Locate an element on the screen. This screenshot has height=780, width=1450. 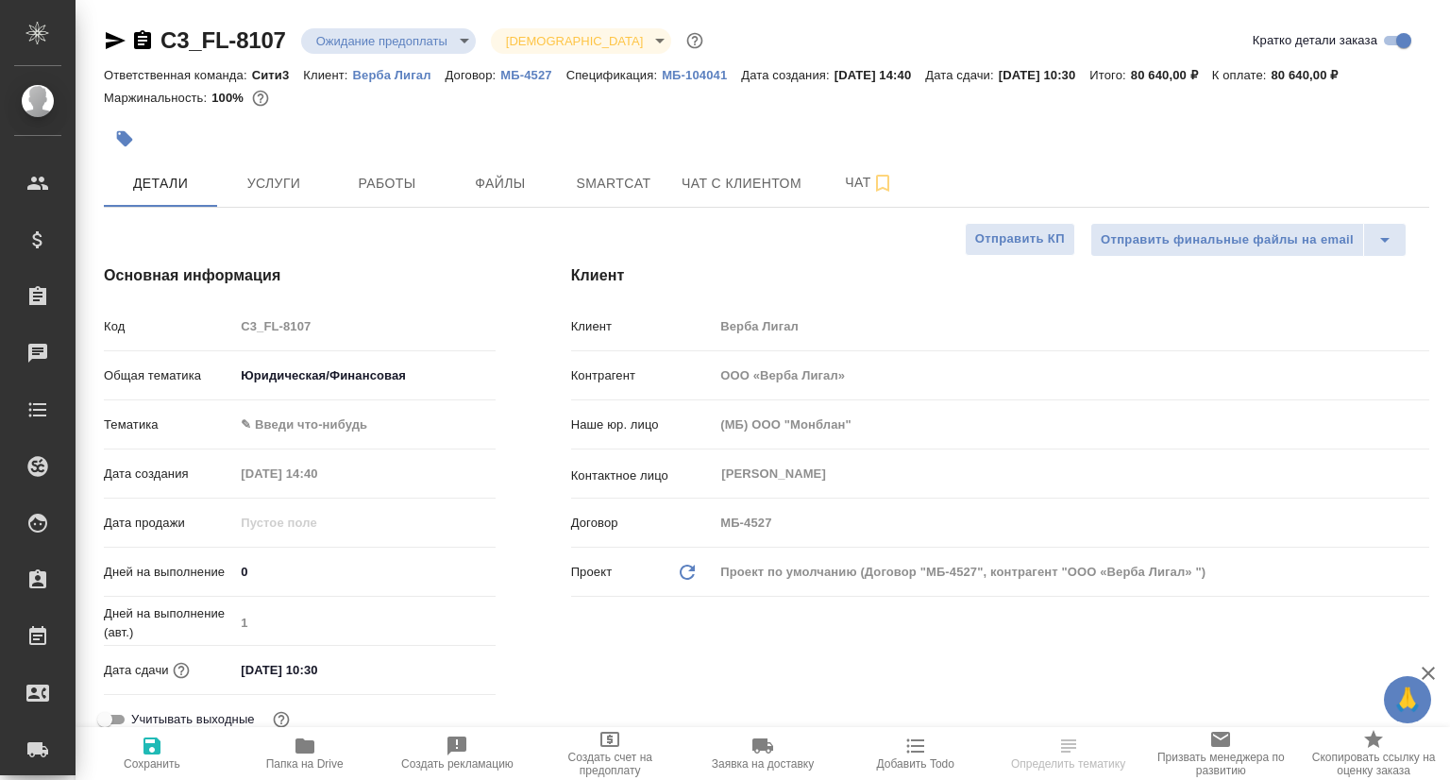
span: Создать счет на предоплату is located at coordinates (610, 764).